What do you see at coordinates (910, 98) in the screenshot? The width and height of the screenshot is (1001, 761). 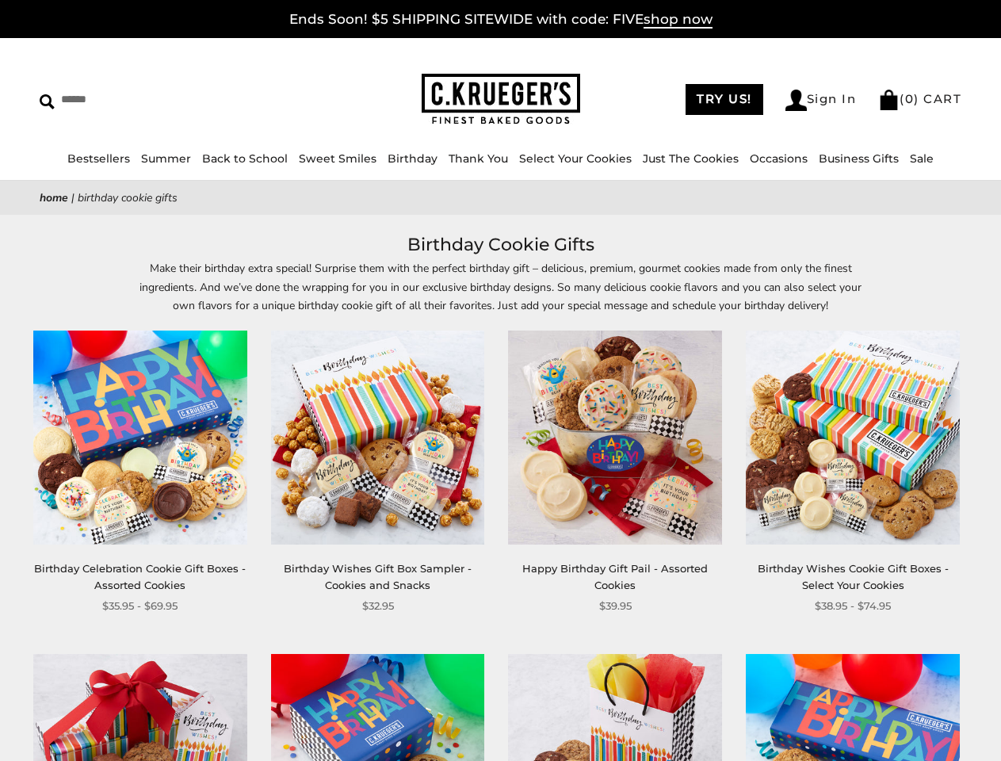 I see `span: 0` at bounding box center [910, 98].